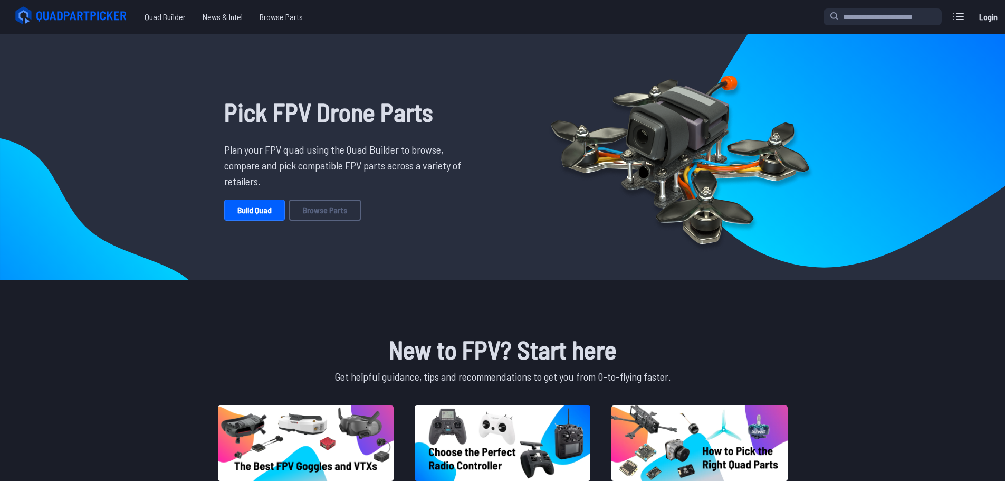 This screenshot has height=481, width=1005. What do you see at coordinates (223, 17) in the screenshot?
I see `span: News & Intel` at bounding box center [223, 17].